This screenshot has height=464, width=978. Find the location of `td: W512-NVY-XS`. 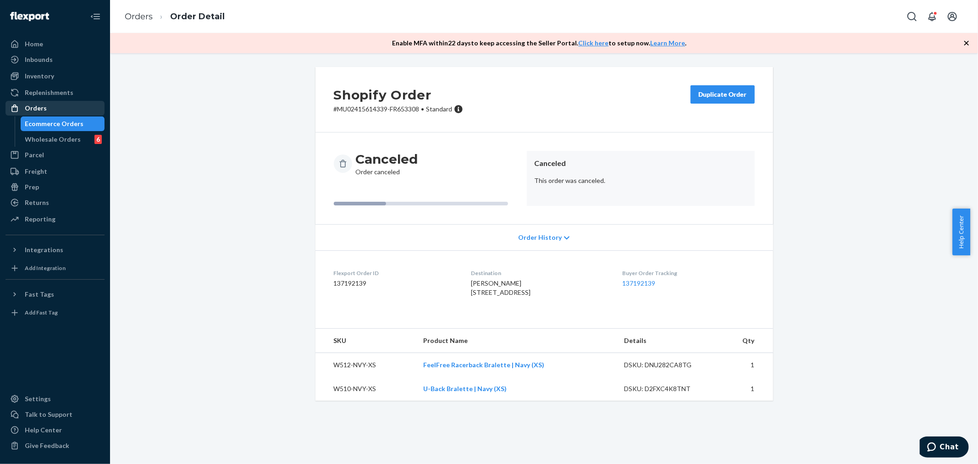

td: W512-NVY-XS is located at coordinates (366, 365).